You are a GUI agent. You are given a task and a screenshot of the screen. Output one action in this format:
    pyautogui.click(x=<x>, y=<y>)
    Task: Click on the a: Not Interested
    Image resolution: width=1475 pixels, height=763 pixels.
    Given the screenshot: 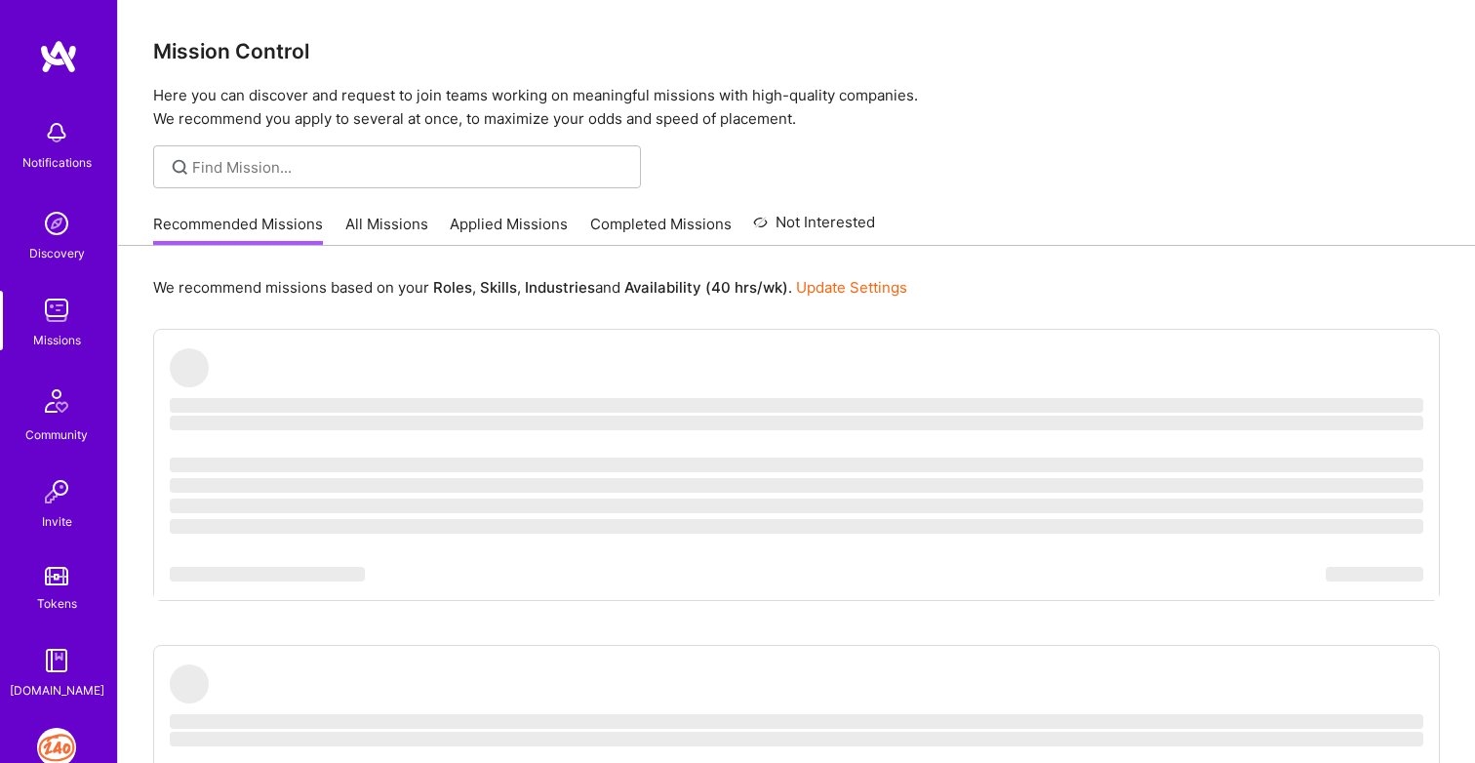 What is the action you would take?
    pyautogui.click(x=814, y=228)
    